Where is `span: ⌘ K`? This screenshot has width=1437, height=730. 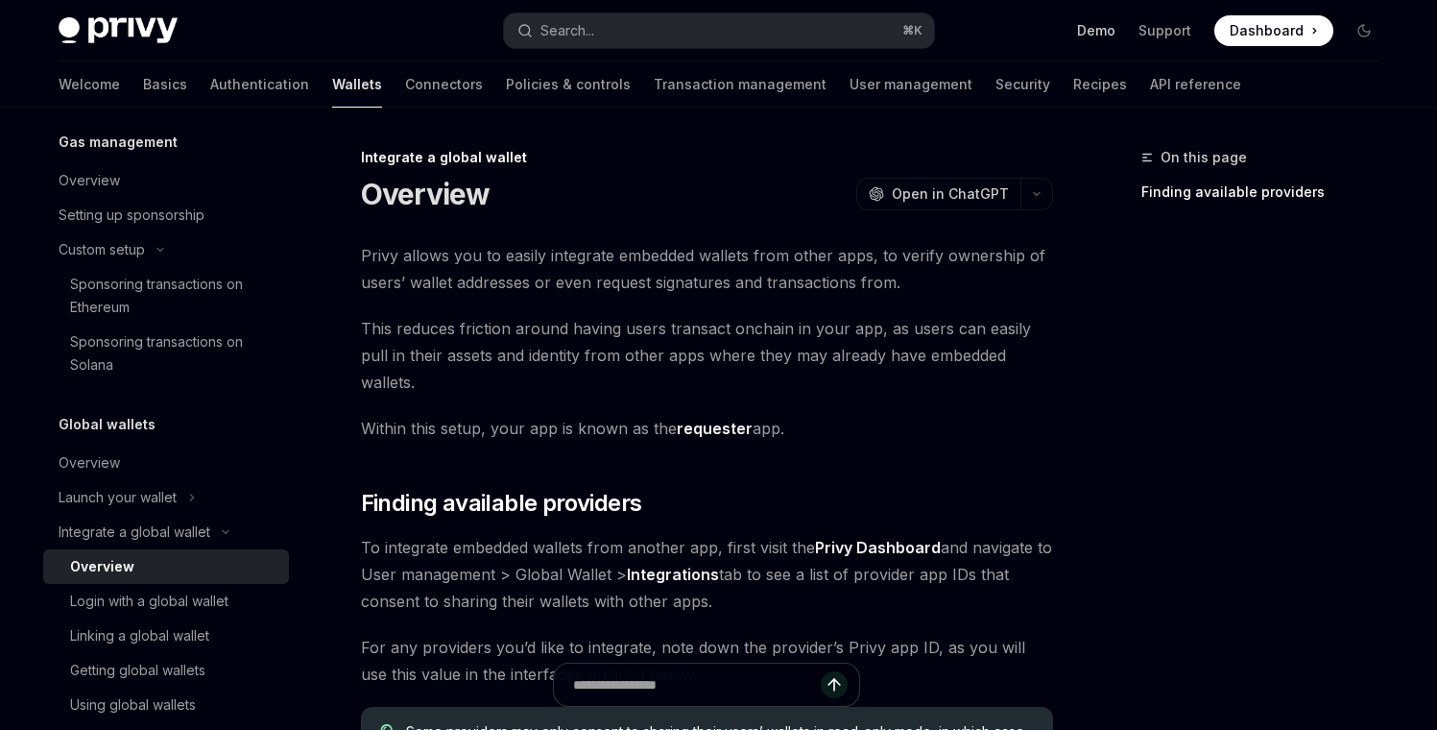 span: ⌘ K is located at coordinates (912, 31).